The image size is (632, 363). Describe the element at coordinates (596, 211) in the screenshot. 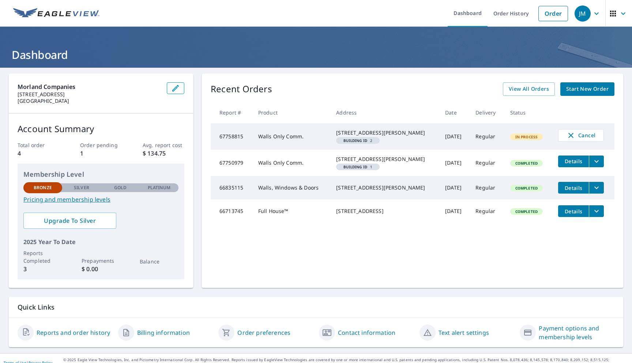

I see `button: filesDropdownBtn-66713745` at that location.